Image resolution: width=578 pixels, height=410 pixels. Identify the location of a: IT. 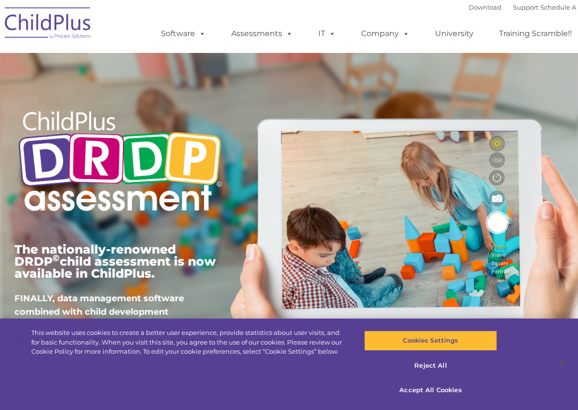
(327, 34).